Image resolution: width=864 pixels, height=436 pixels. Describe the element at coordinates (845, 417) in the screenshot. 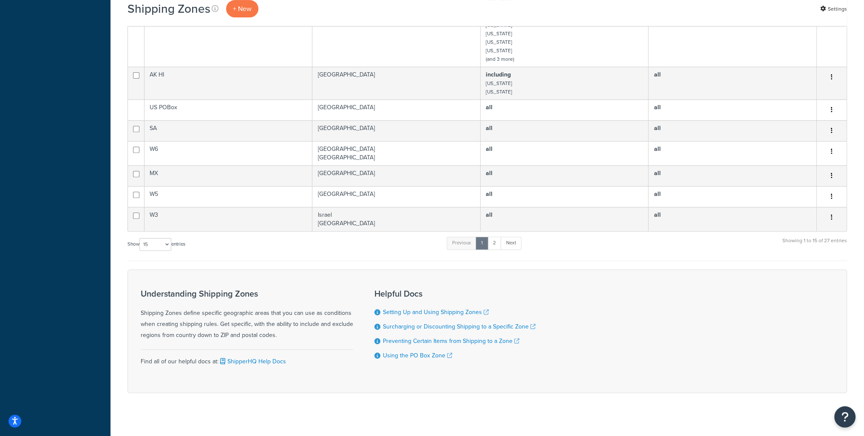

I see `button: Open Resource Center` at that location.